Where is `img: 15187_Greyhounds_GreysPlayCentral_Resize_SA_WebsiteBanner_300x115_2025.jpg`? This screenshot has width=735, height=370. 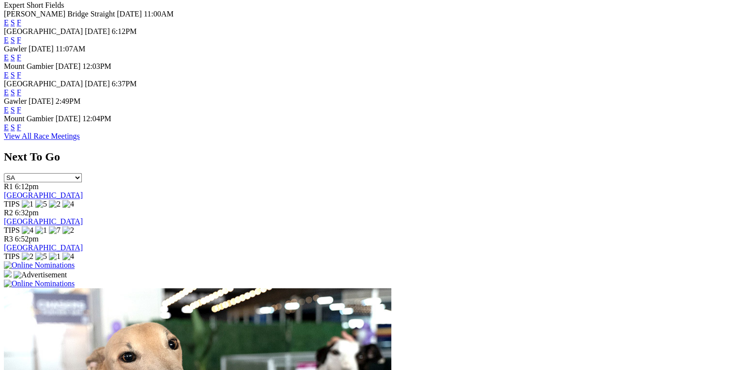
img: 15187_Greyhounds_GreysPlayCentral_Resize_SA_WebsiteBanner_300x115_2025.jpg is located at coordinates (8, 273).